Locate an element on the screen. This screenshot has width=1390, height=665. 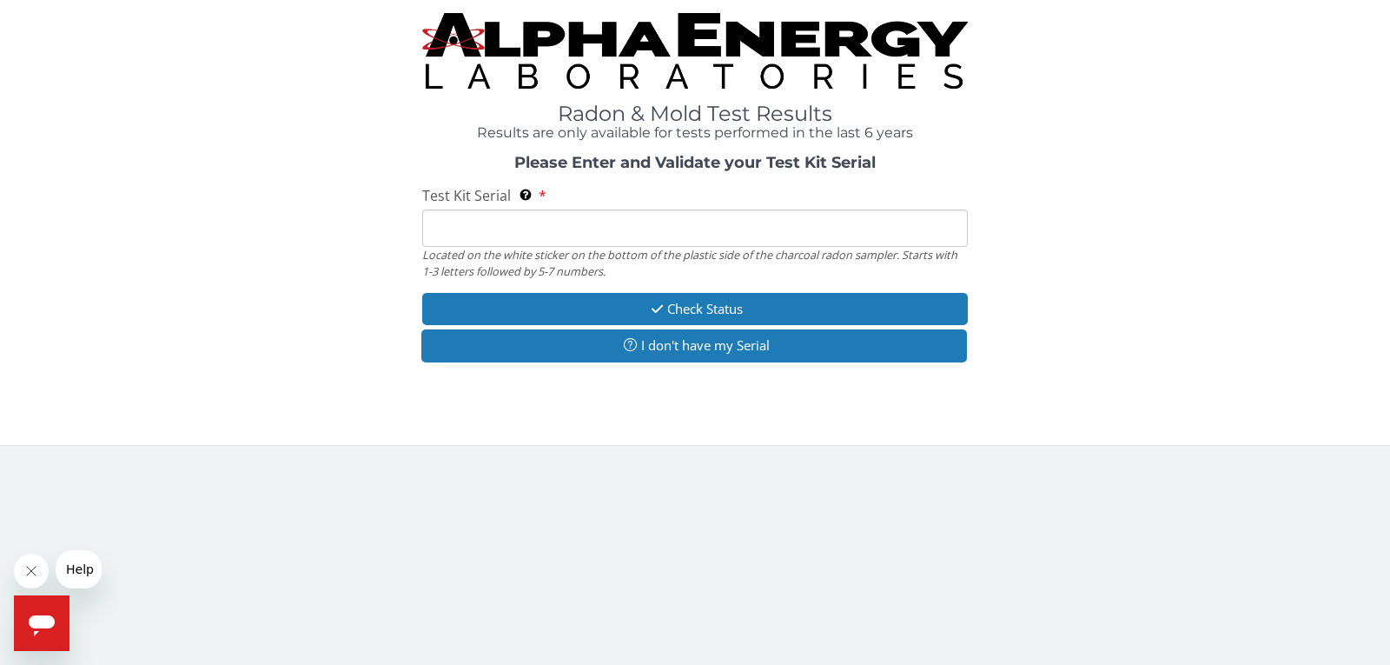
button: I don't have my Serial is located at coordinates (694, 345).